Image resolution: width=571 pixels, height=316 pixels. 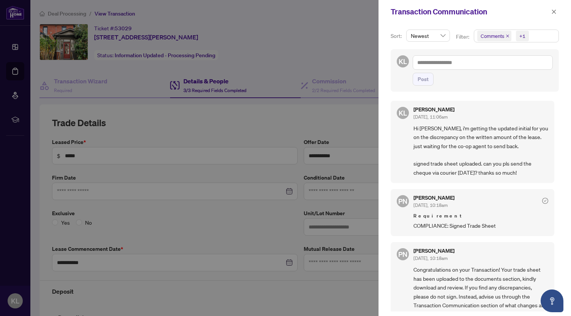 What do you see at coordinates (480, 216) in the screenshot?
I see `span: Requirement` at bounding box center [480, 216].